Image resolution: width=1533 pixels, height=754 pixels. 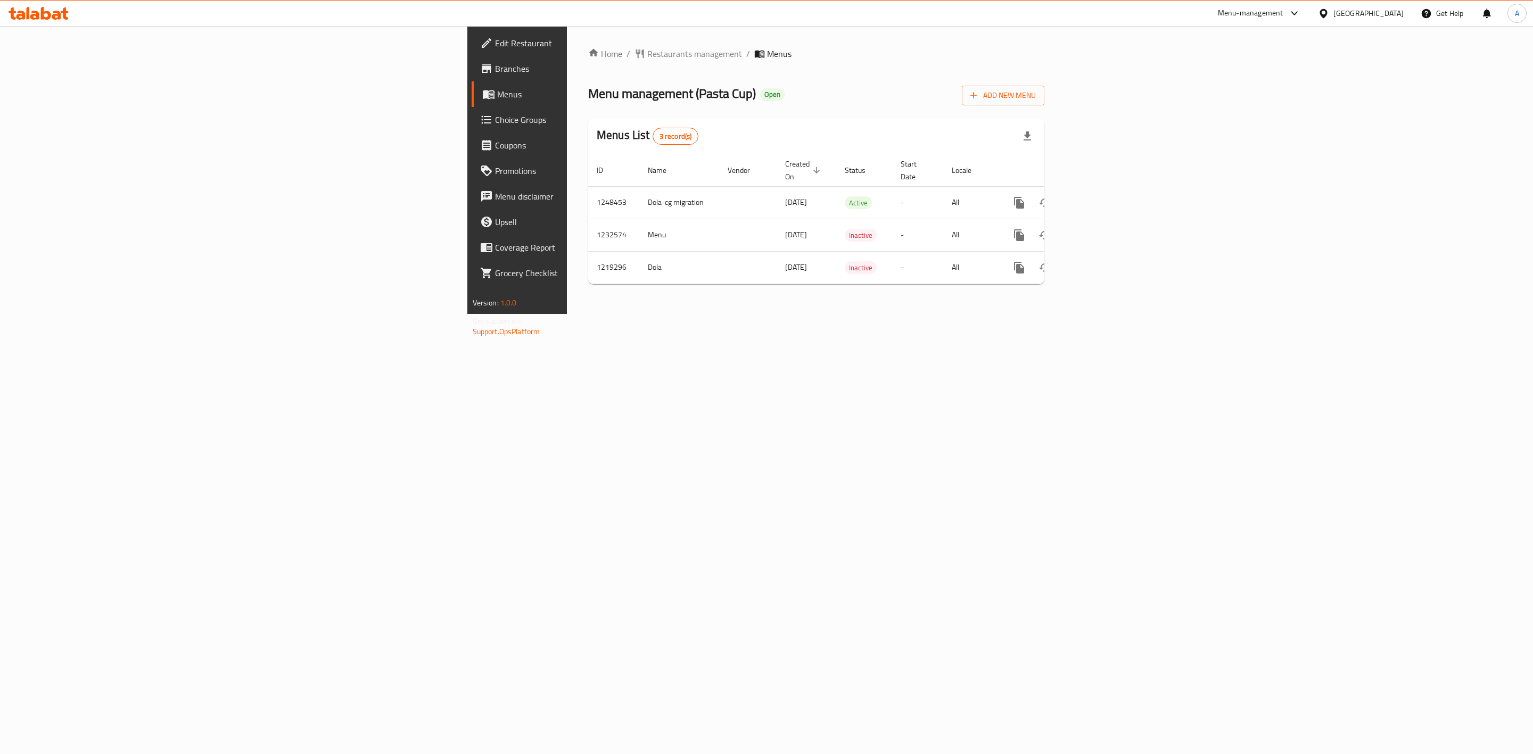 What do you see at coordinates (968, 170) in the screenshot?
I see `span: Locale` at bounding box center [968, 170].